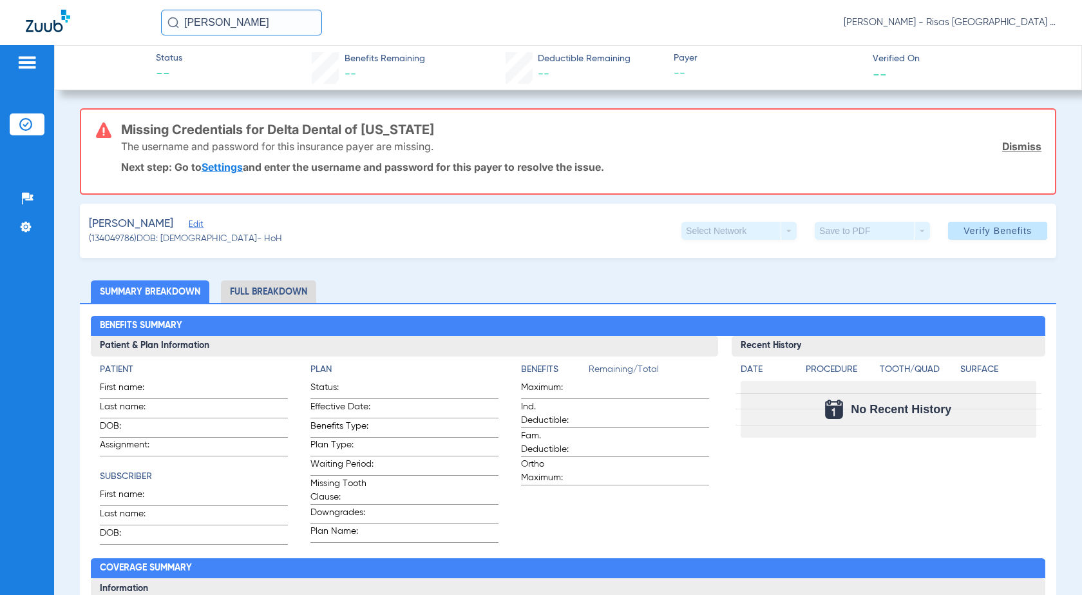 This screenshot has width=1082, height=595. What do you see at coordinates (553, 471) in the screenshot?
I see `span: Ortho Maximum:` at bounding box center [553, 471].